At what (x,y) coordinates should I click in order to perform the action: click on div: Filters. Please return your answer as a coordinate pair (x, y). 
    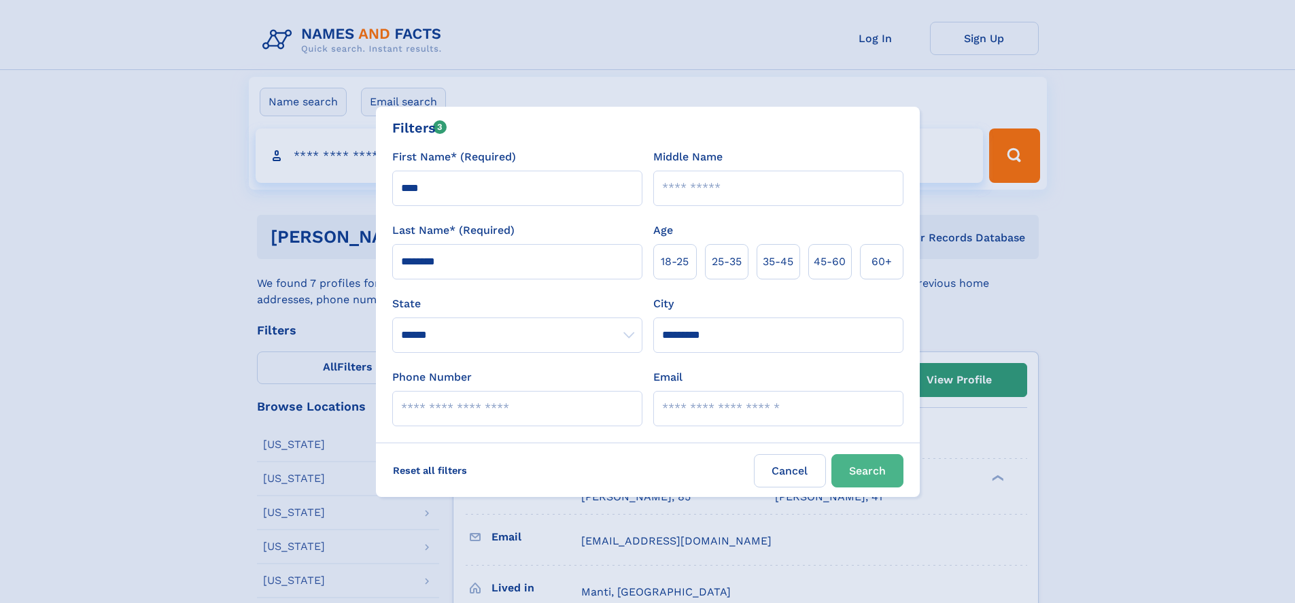
    Looking at the image, I should click on (419, 128).